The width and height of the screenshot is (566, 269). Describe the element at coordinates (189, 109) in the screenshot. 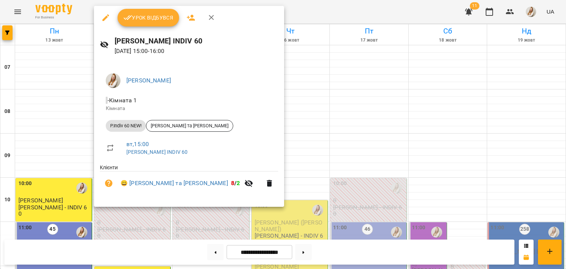

I see `p: Кімната` at that location.